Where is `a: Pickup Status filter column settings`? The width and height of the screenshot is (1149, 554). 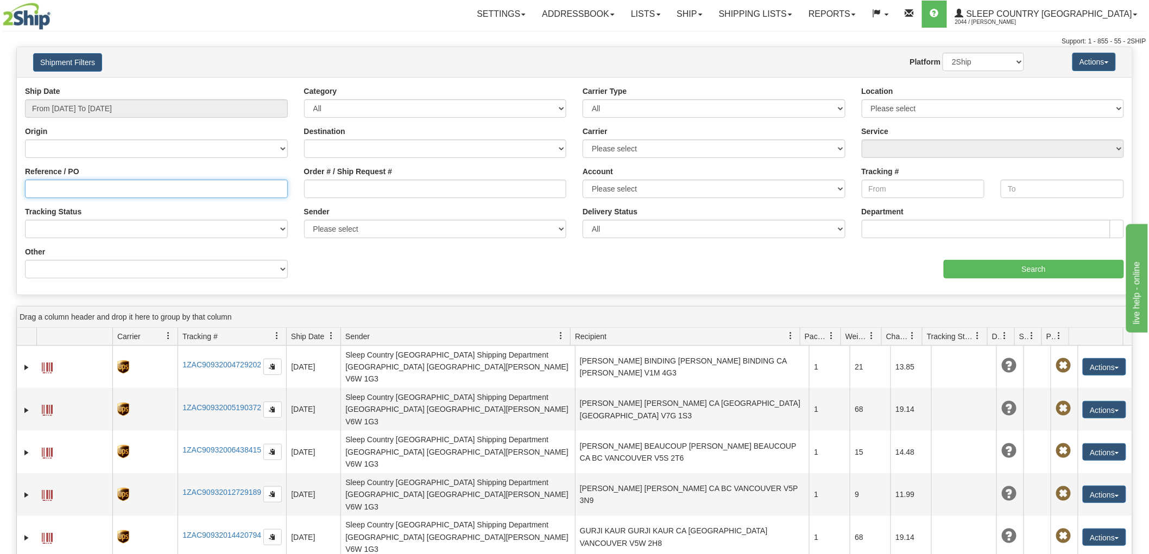 a: Pickup Status filter column settings is located at coordinates (1059, 336).